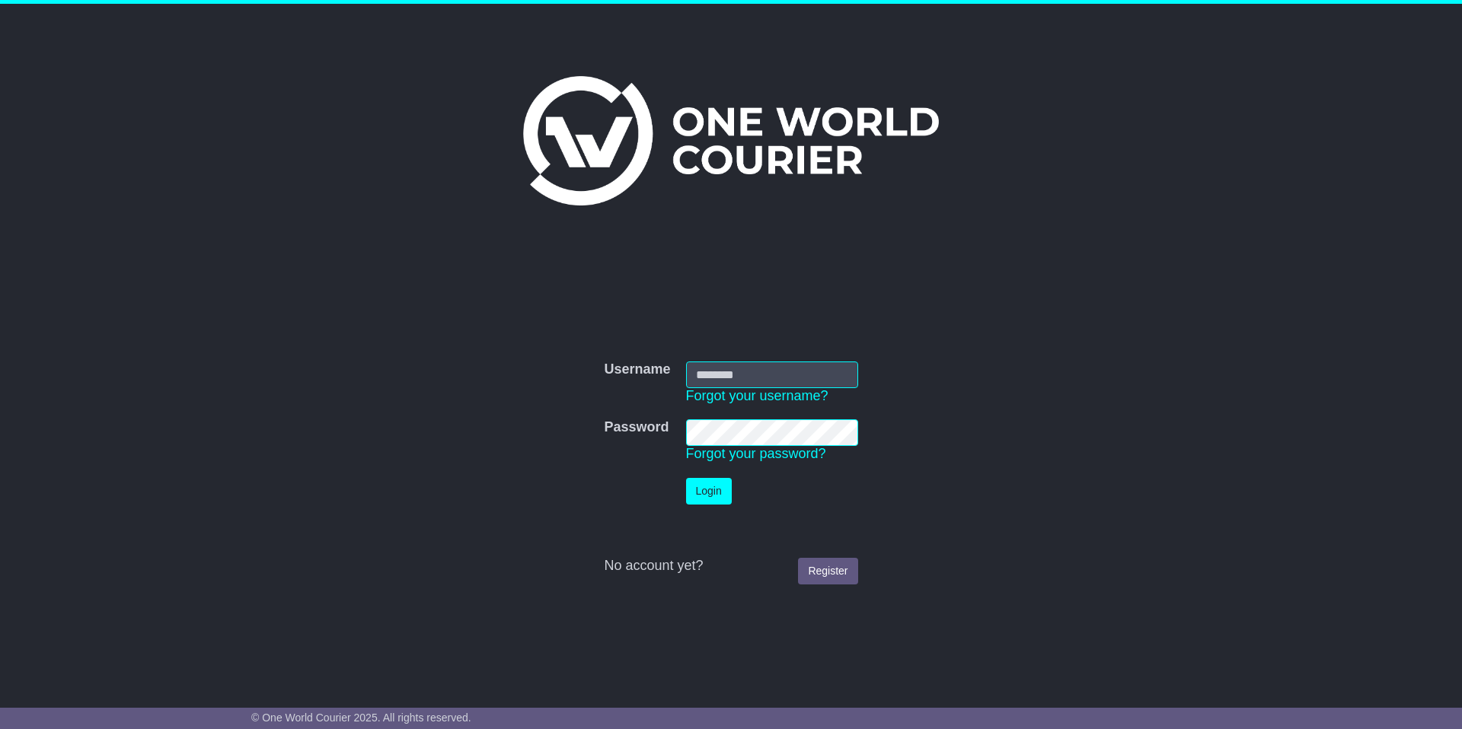  I want to click on a: Register, so click(828, 571).